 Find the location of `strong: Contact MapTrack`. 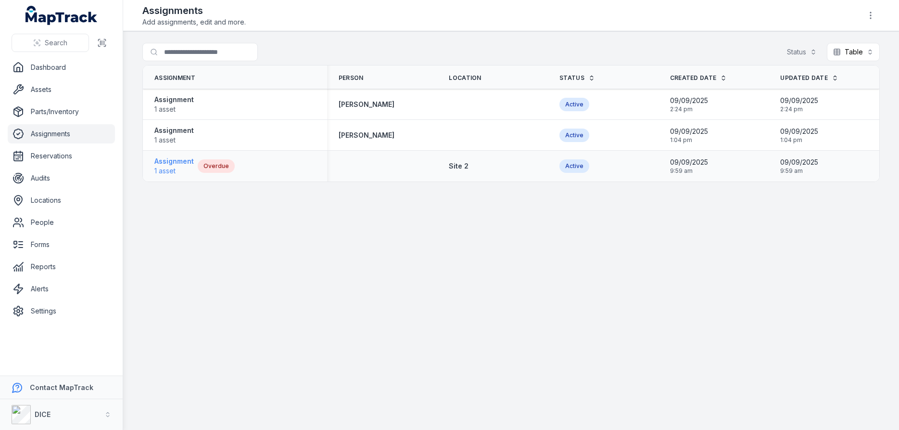

strong: Contact MapTrack is located at coordinates (62, 387).